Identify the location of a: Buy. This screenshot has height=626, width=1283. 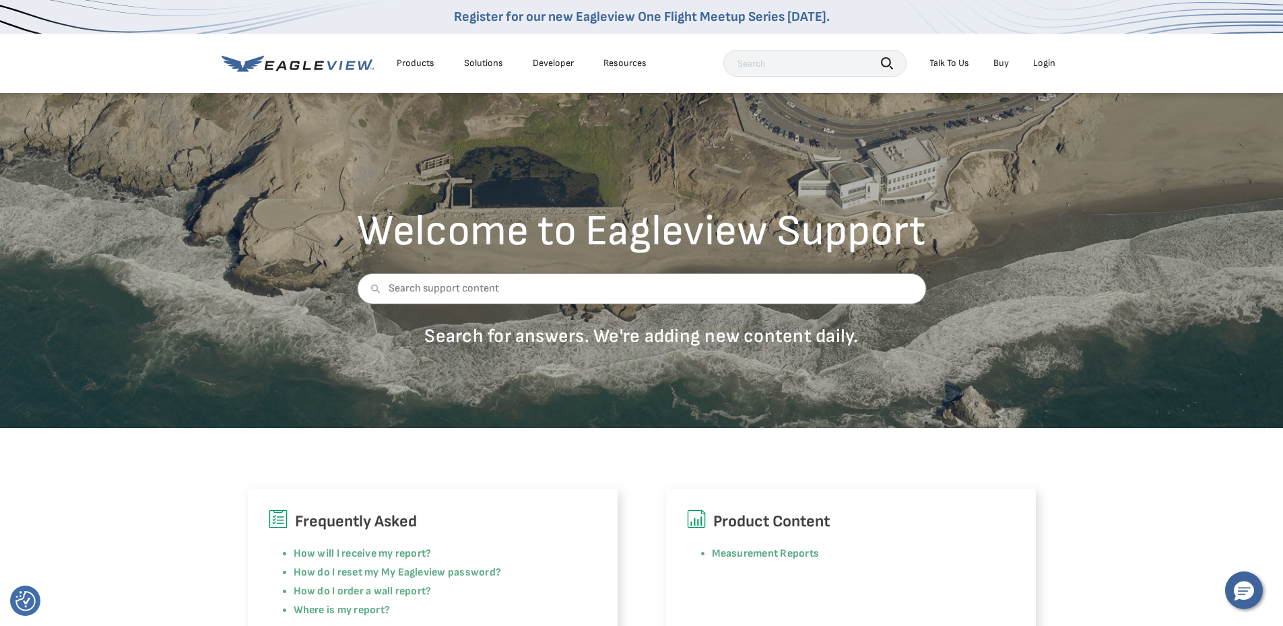
(1001, 63).